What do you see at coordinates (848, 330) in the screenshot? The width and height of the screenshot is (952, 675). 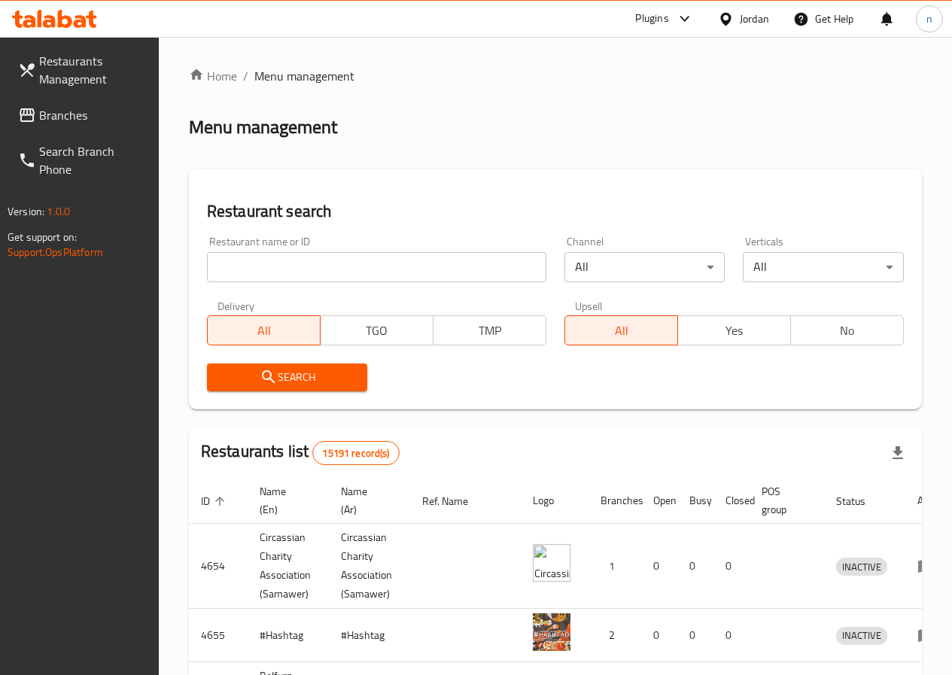 I see `span: No` at bounding box center [848, 330].